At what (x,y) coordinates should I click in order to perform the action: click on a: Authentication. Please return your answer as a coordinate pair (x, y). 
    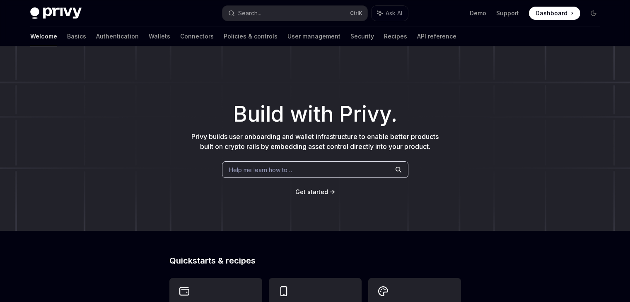
    Looking at the image, I should click on (117, 36).